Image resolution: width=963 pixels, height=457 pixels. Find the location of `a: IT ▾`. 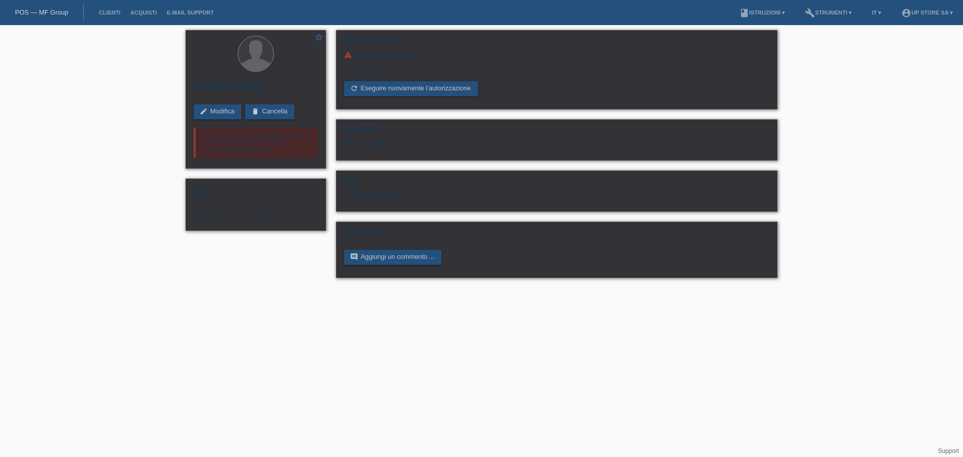

a: IT ▾ is located at coordinates (876, 13).